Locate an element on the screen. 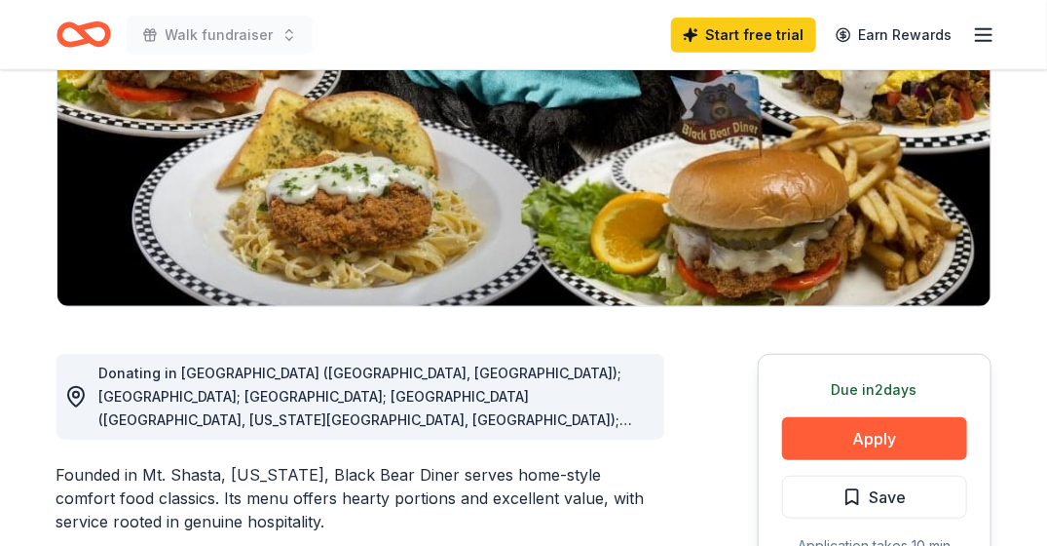  span: Walk fundraiser is located at coordinates (219, 35).